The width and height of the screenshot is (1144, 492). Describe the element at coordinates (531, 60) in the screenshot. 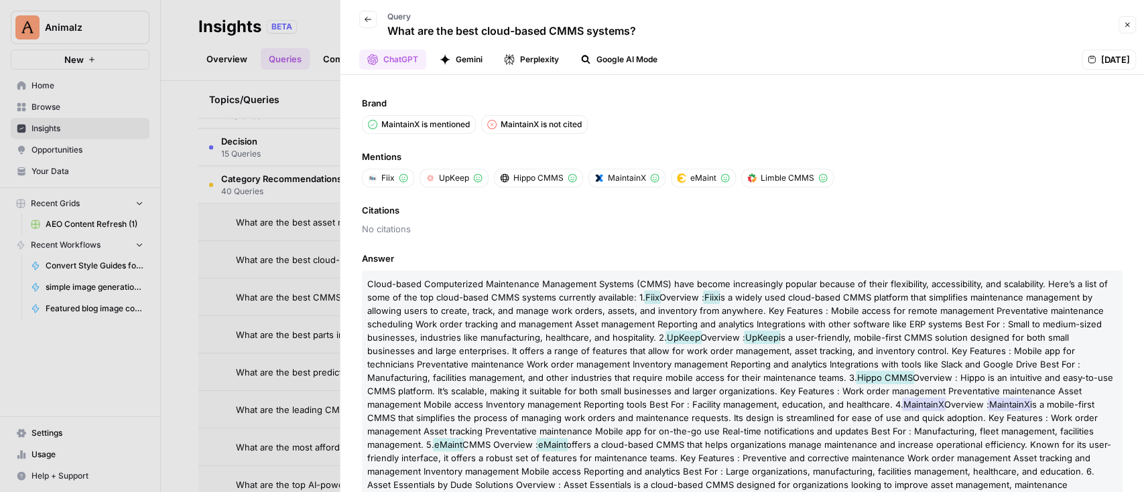

I see `button: Perplexity` at that location.